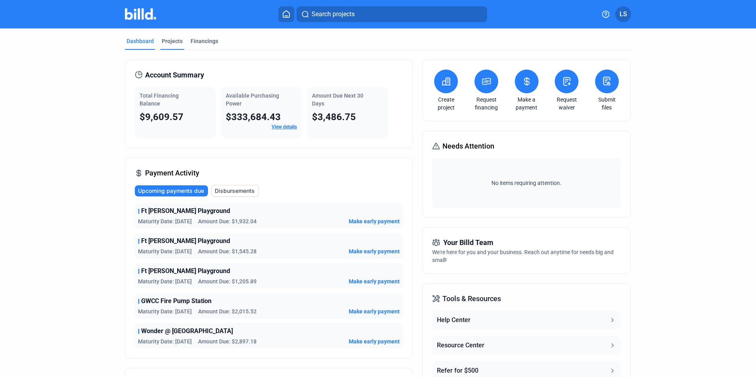 The image size is (756, 377). Describe the element at coordinates (623, 14) in the screenshot. I see `button: LS` at that location.